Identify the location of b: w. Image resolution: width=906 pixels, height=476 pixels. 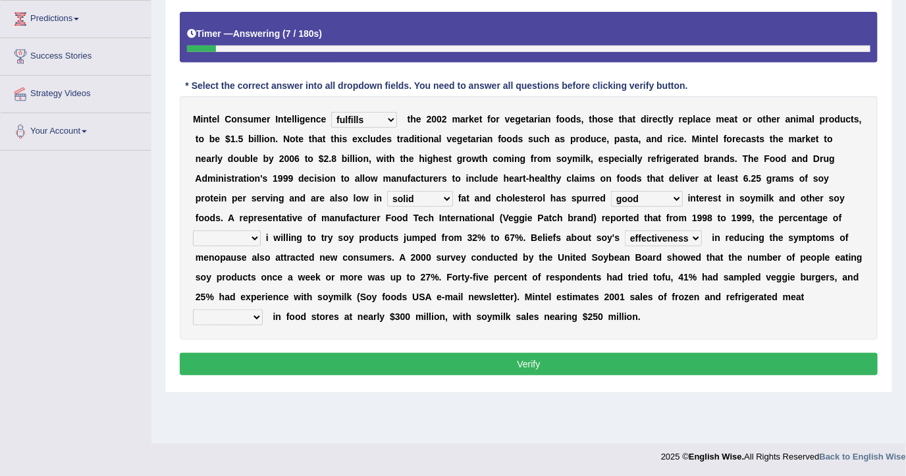
(380, 159).